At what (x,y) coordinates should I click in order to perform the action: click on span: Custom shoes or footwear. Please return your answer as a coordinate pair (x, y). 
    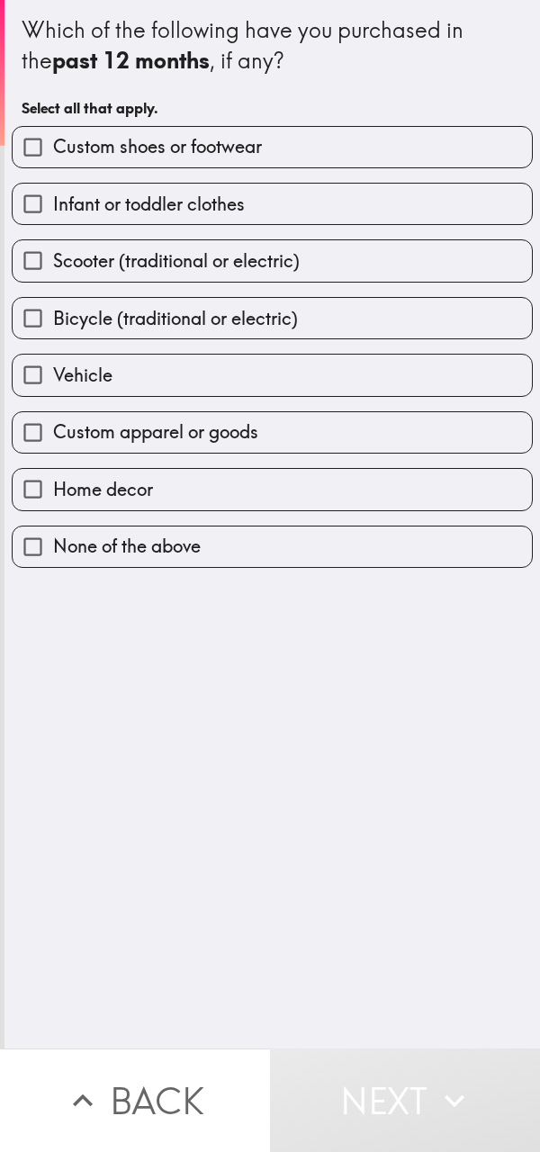
    Looking at the image, I should click on (157, 147).